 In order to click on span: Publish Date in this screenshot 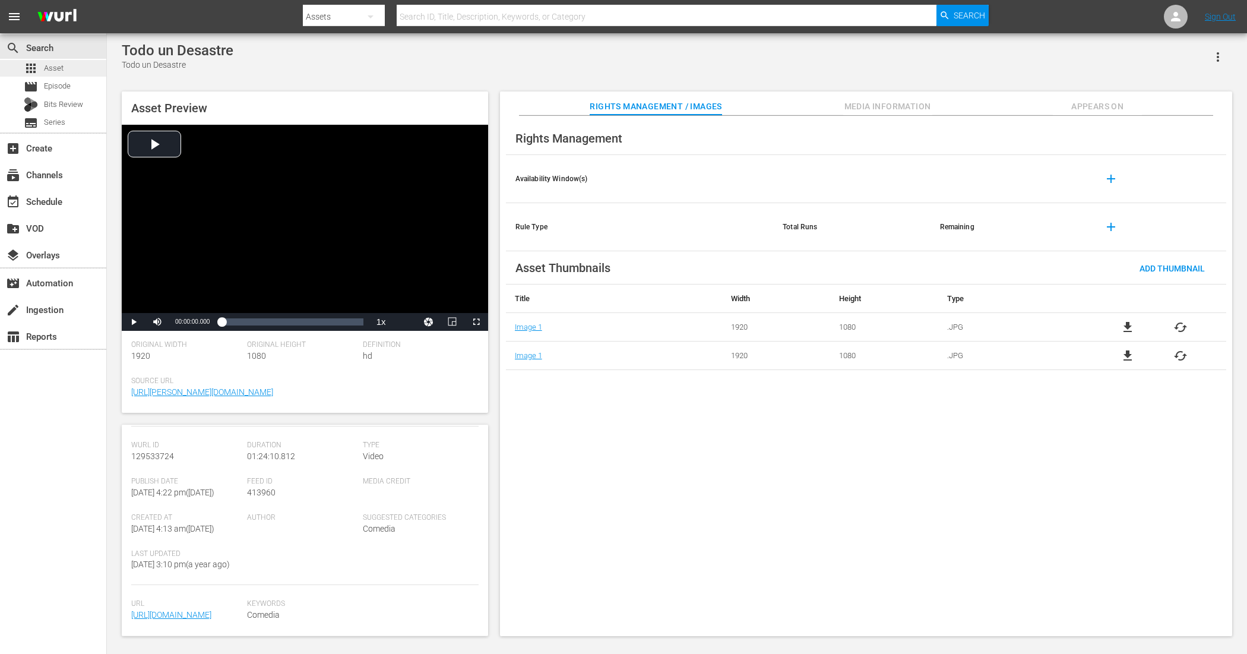, I will do `click(186, 481)`.